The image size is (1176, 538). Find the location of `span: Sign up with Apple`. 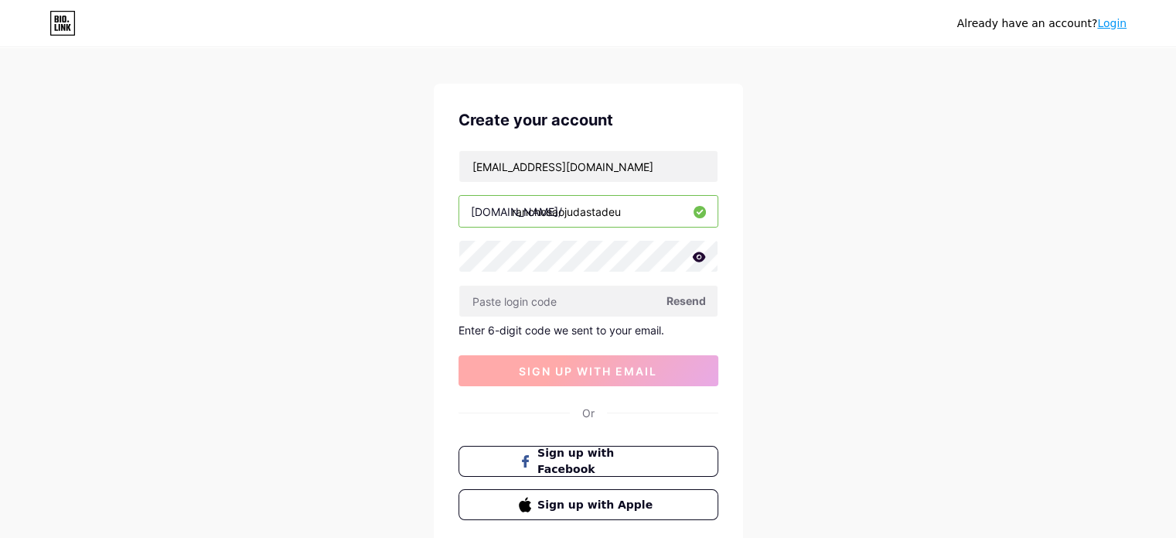

span: Sign up with Apple is located at coordinates (597, 504).